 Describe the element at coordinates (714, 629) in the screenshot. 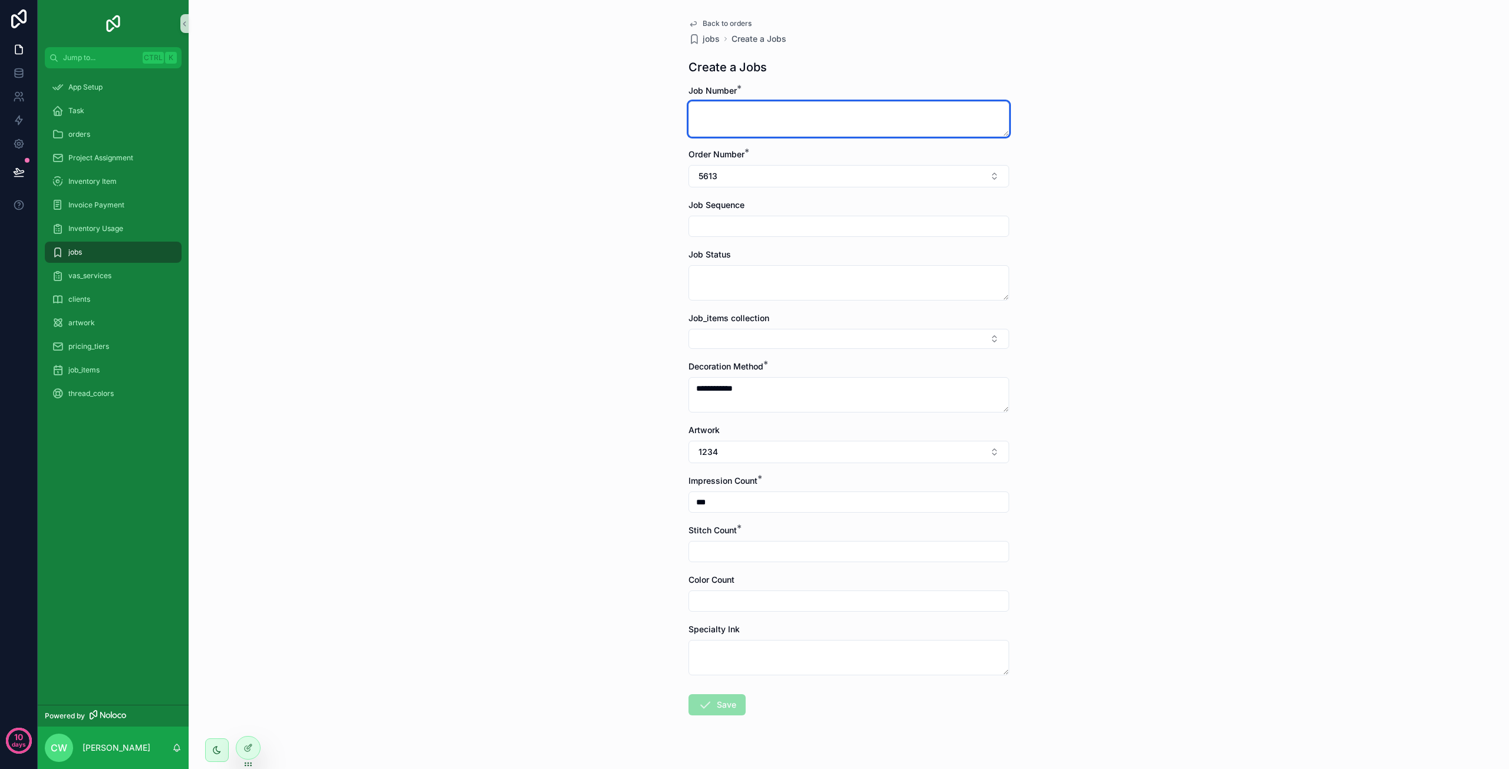

I see `span: Specialty Ink` at that location.